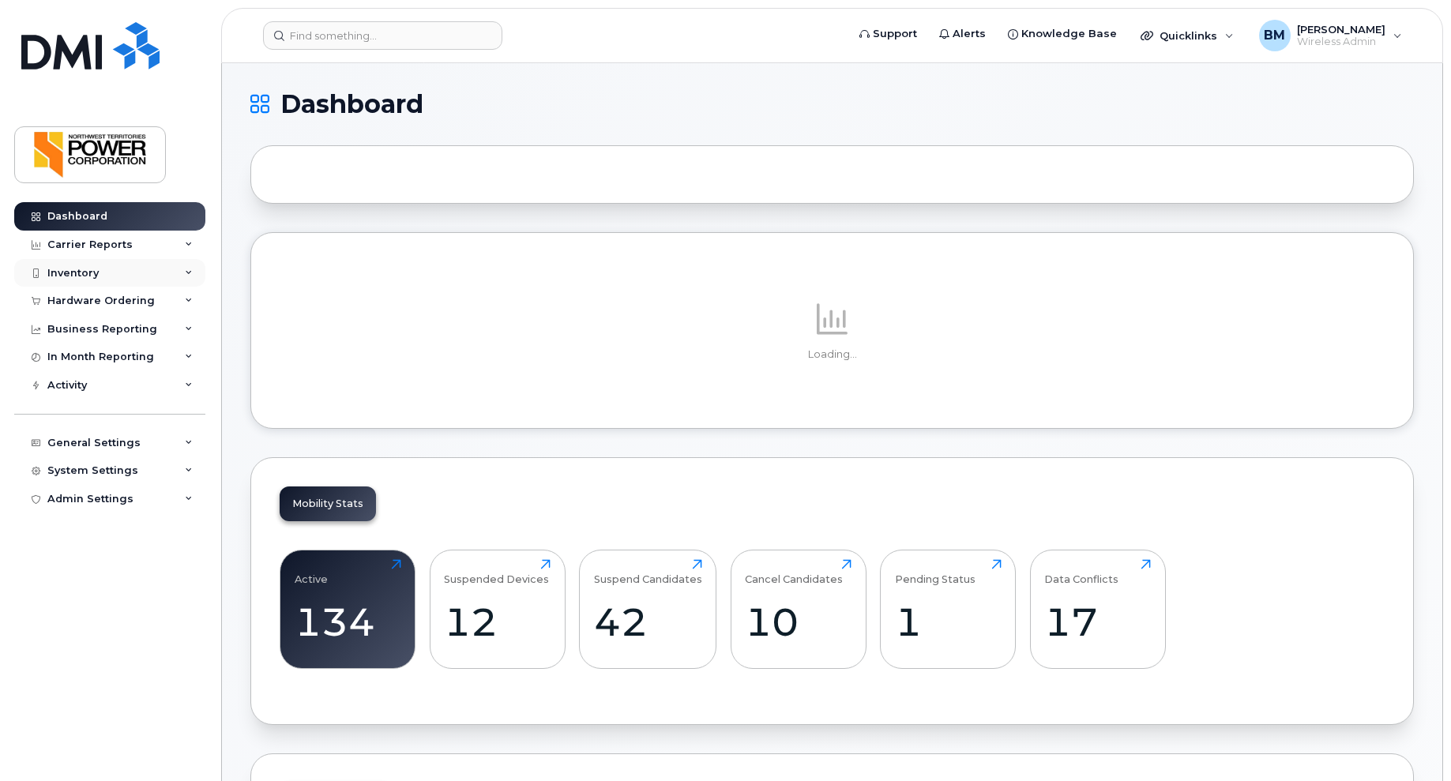 The width and height of the screenshot is (1451, 781). I want to click on div: 42, so click(648, 622).